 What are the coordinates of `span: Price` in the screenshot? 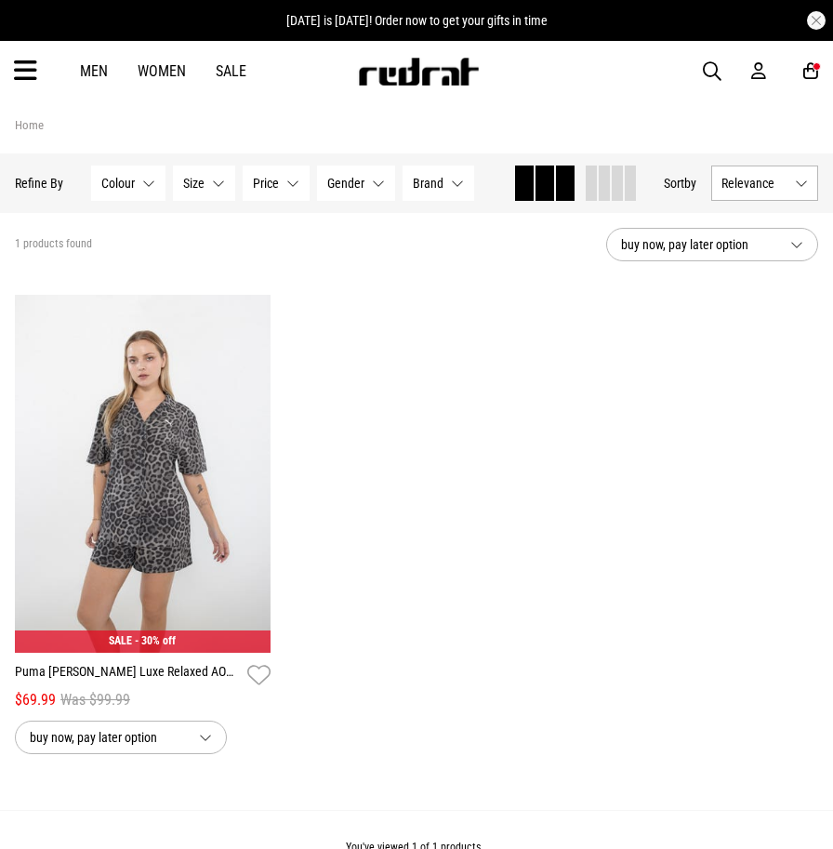 It's located at (266, 183).